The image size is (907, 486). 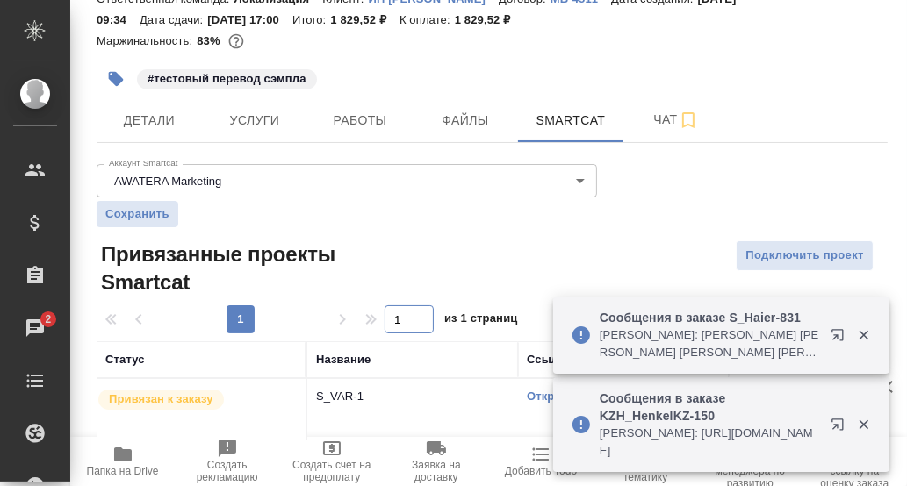 I want to click on span: Создать счет на предоплату, so click(x=331, y=471).